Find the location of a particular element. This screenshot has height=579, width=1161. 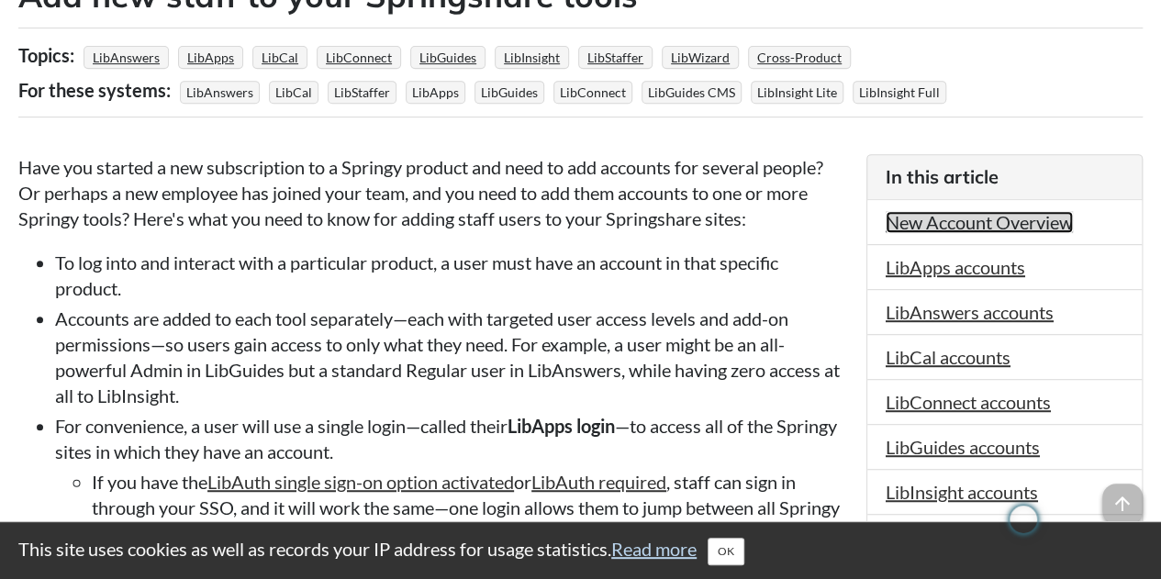

a: LibAuth single sign-on option activated is located at coordinates (361, 482).